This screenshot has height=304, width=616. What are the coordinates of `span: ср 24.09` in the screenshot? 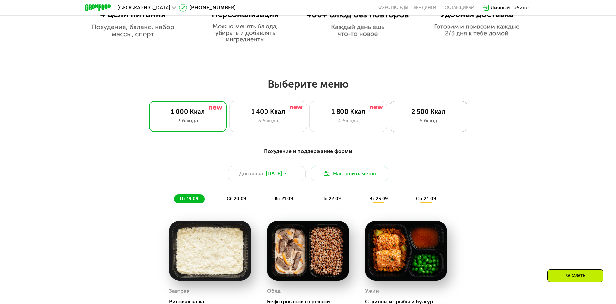 It's located at (426, 199).